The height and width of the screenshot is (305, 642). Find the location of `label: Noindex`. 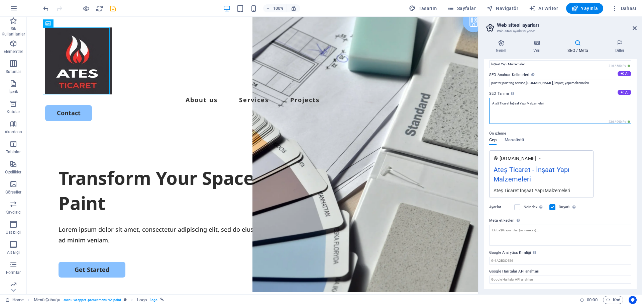

label: Noindex is located at coordinates (535, 207).